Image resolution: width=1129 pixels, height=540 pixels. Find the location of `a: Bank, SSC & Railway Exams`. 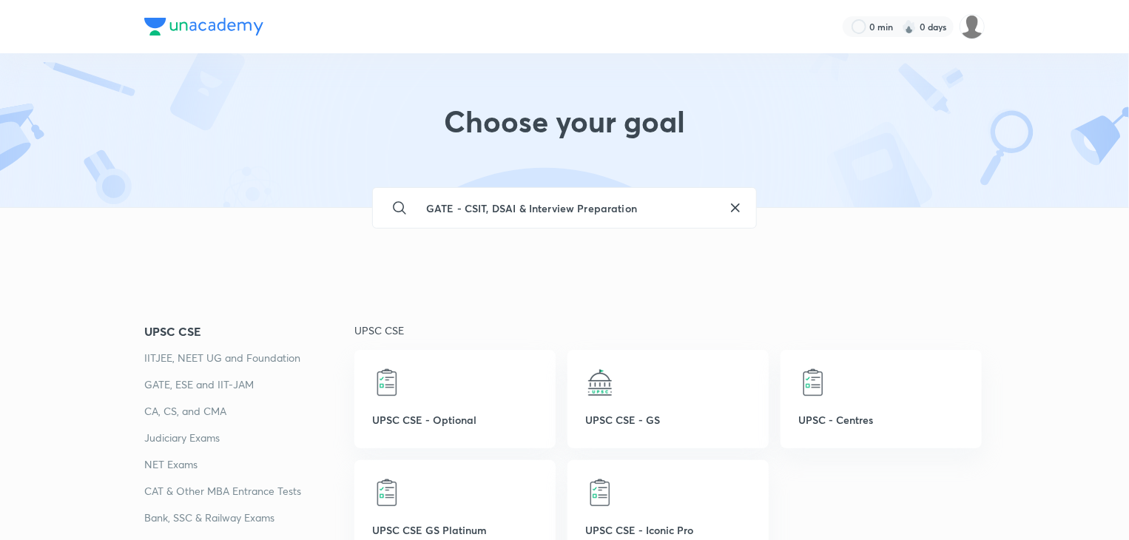

a: Bank, SSC & Railway Exams is located at coordinates (249, 518).